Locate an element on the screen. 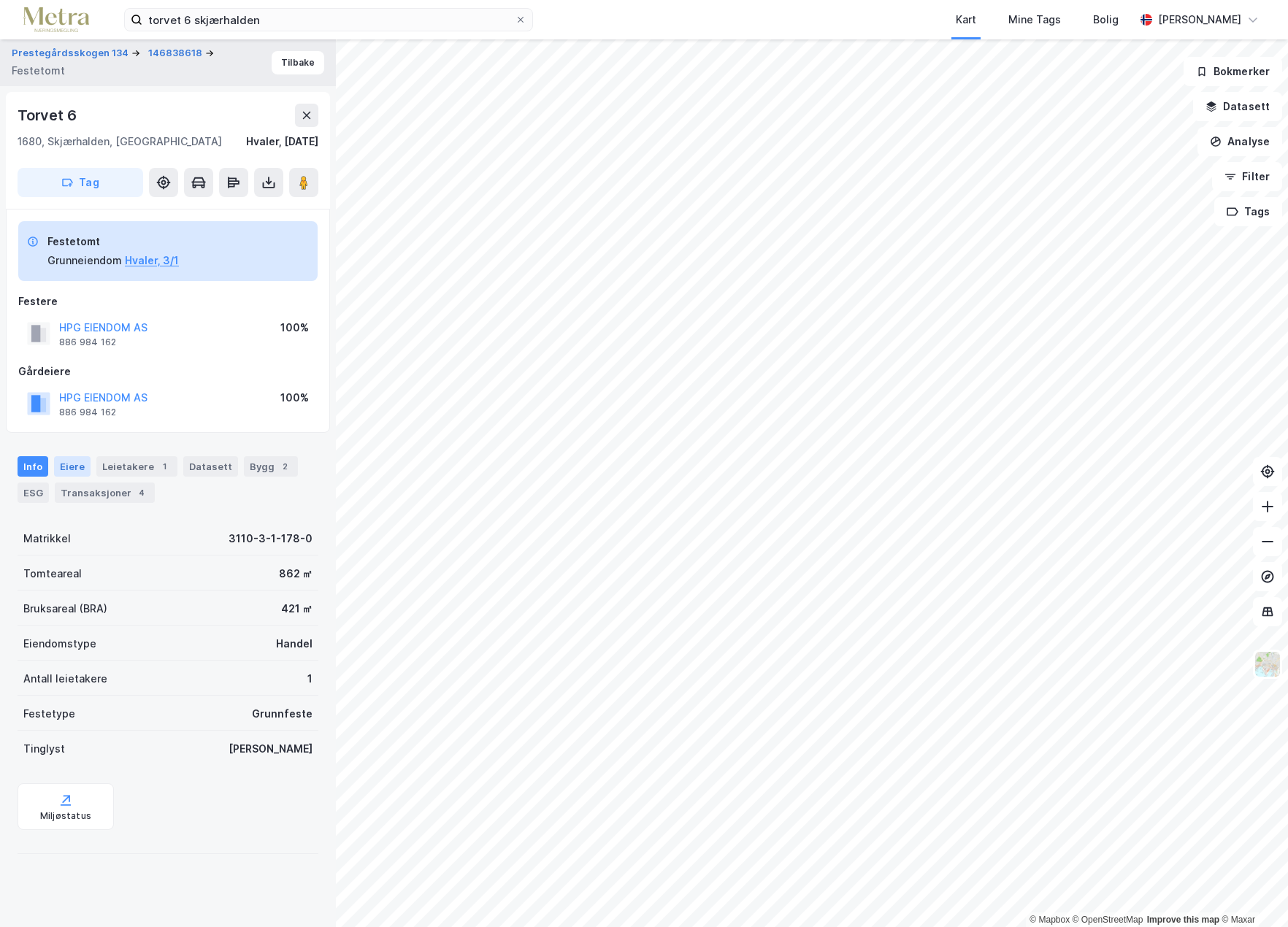 The width and height of the screenshot is (1288, 927). button: Analyse is located at coordinates (1240, 142).